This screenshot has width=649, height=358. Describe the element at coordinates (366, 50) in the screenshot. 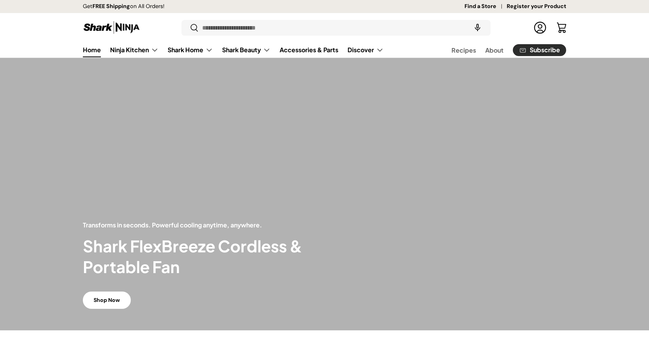

I see `summary: Discover` at that location.